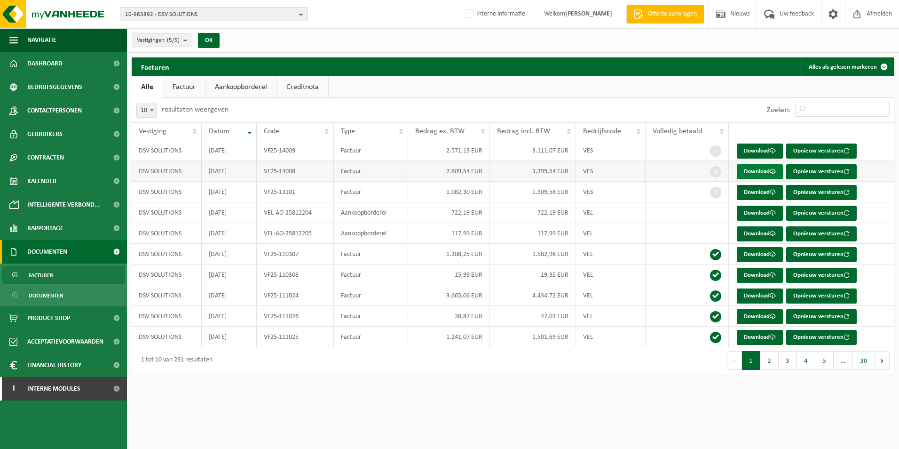 The width and height of the screenshot is (899, 449). I want to click on span: Rapportage, so click(45, 228).